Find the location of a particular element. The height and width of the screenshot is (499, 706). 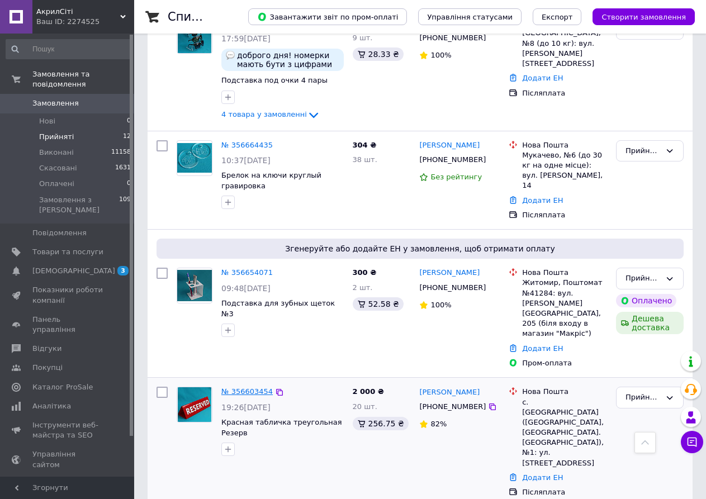

span: Створити замовлення is located at coordinates (643, 17).